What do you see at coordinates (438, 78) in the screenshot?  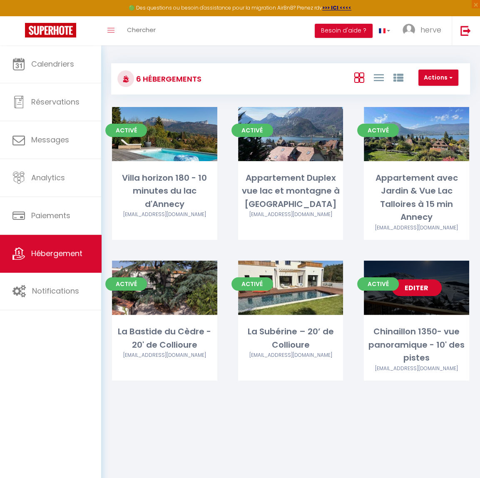 I see `button: Actions` at bounding box center [438, 78].